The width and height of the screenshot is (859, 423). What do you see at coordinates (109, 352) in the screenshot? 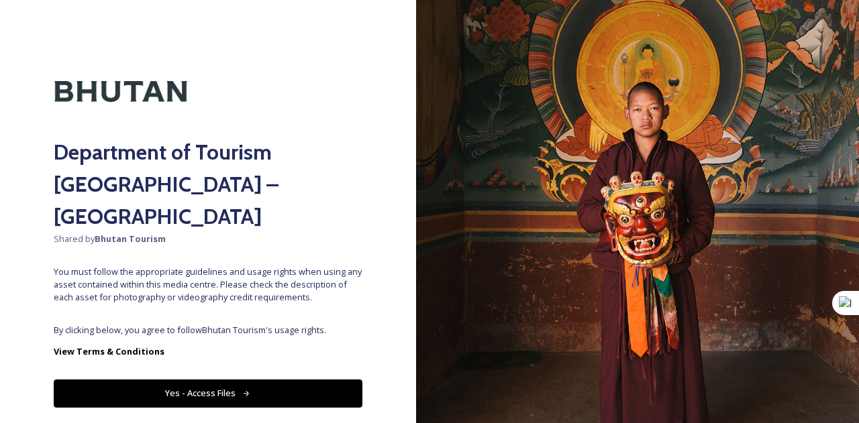
I see `strong: View Terms & Conditions` at bounding box center [109, 352].